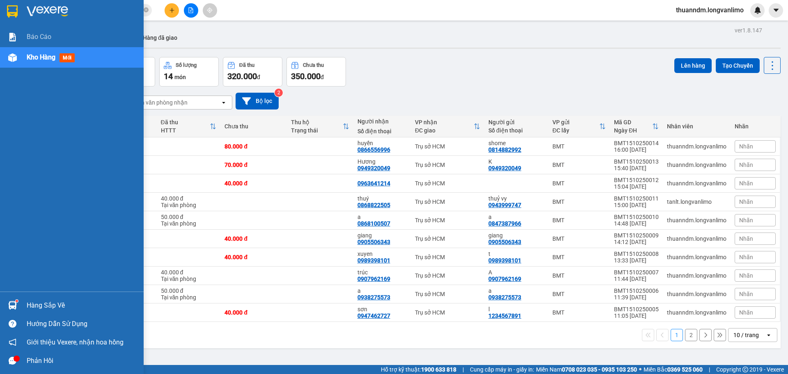 This screenshot has height=374, width=788. I want to click on div: BMT1510250011, so click(636, 199).